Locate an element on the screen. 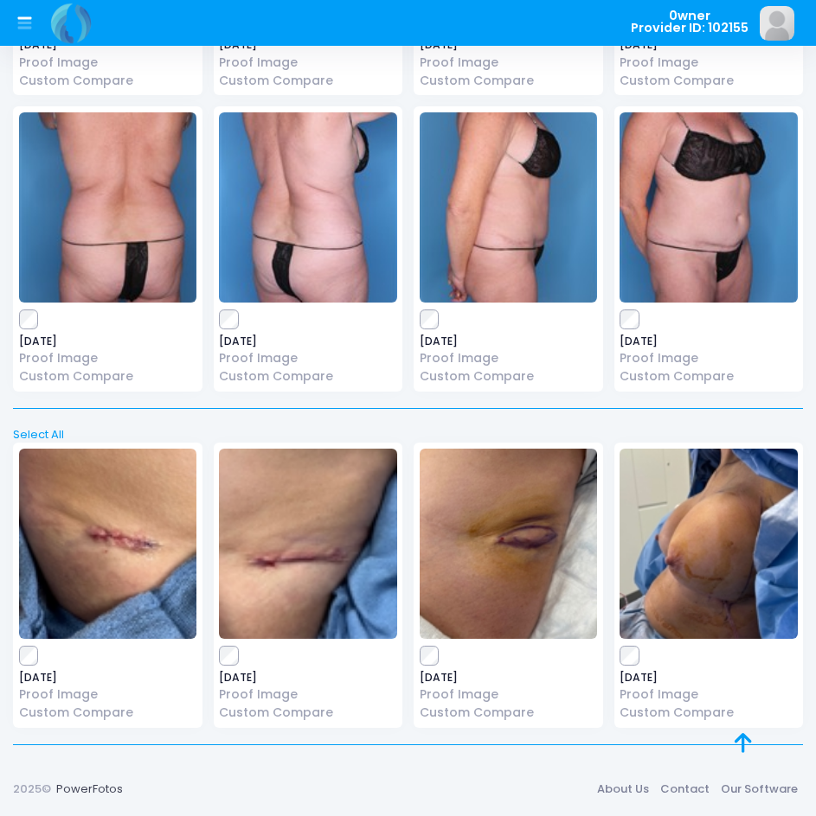  a: Contact is located at coordinates (684, 790).